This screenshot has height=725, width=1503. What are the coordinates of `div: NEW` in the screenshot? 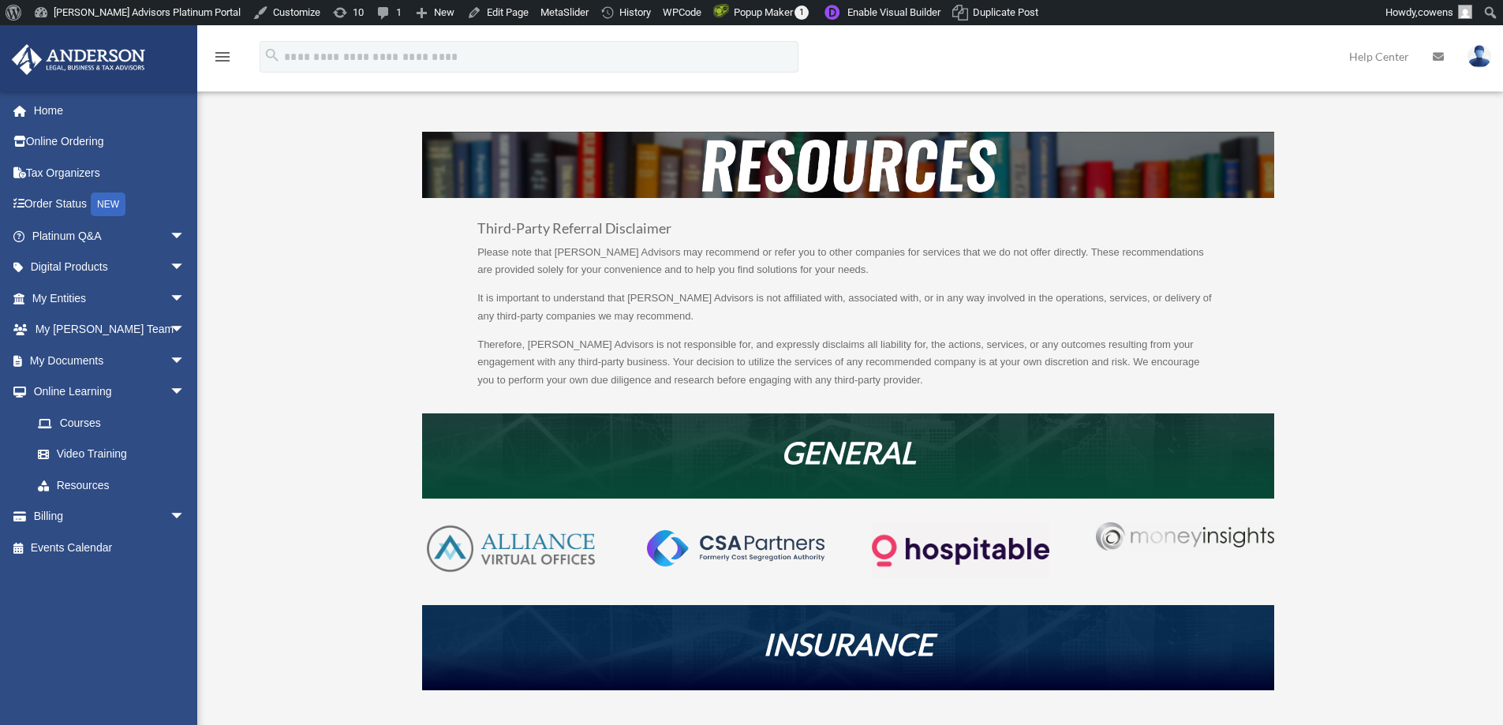 It's located at (108, 204).